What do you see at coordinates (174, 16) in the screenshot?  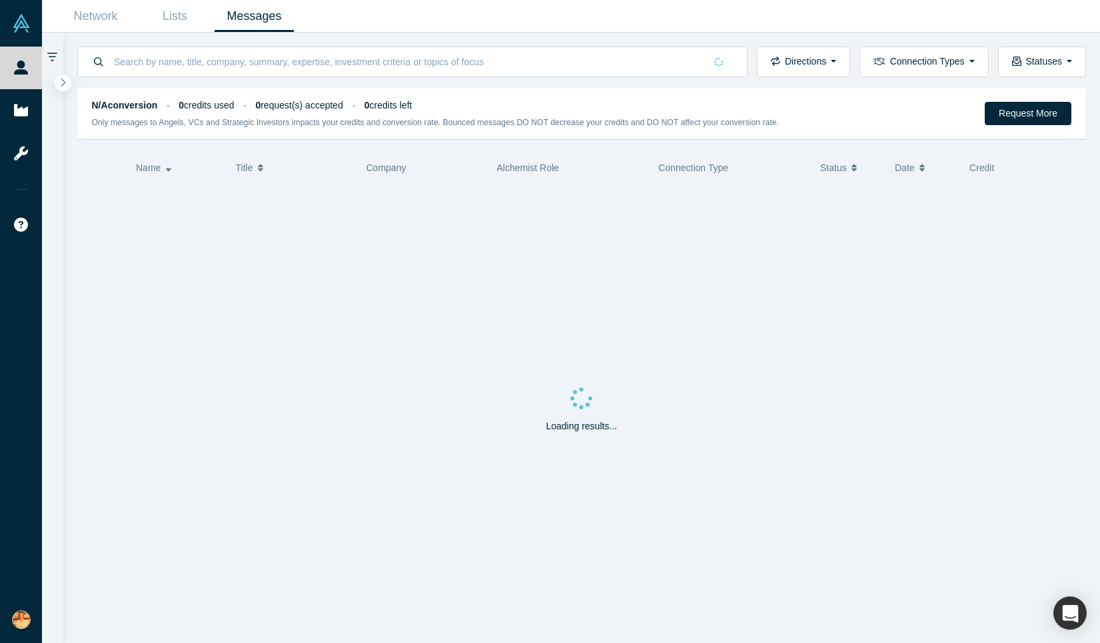 I see `a: Lists` at bounding box center [174, 16].